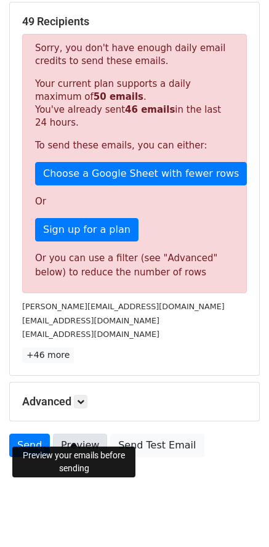 The image size is (269, 547). Describe the element at coordinates (150, 110) in the screenshot. I see `strong: 46 emails` at that location.